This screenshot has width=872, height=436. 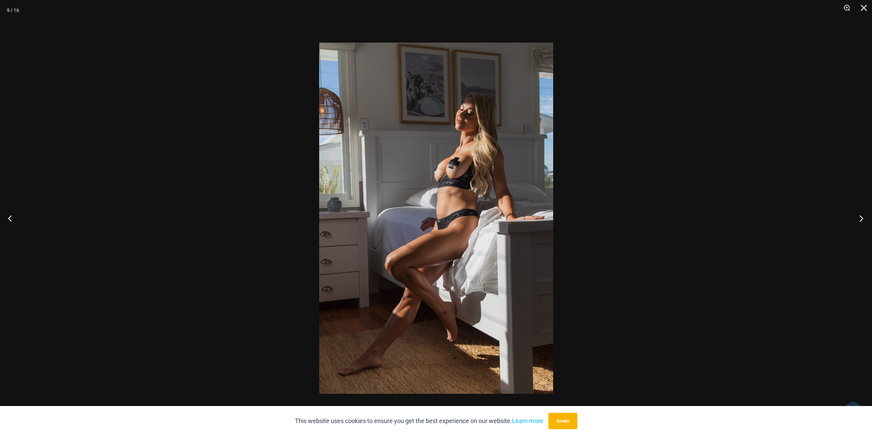 I want to click on img: Nights Fall Silver Leopard 1036 Bra 6046 Thong 06, so click(x=436, y=218).